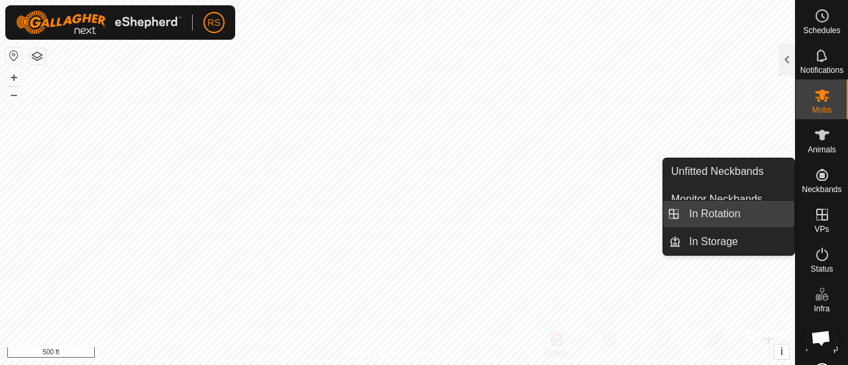  What do you see at coordinates (821, 338) in the screenshot?
I see `a: Open chat` at bounding box center [821, 338].